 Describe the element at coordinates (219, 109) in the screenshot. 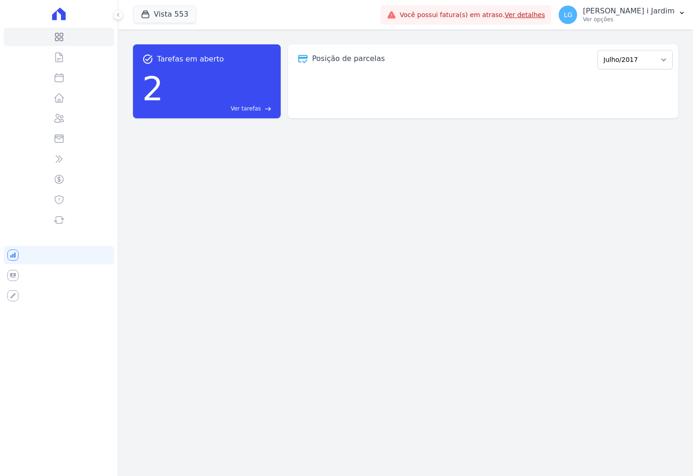

I see `a: Ver tarefas east` at that location.